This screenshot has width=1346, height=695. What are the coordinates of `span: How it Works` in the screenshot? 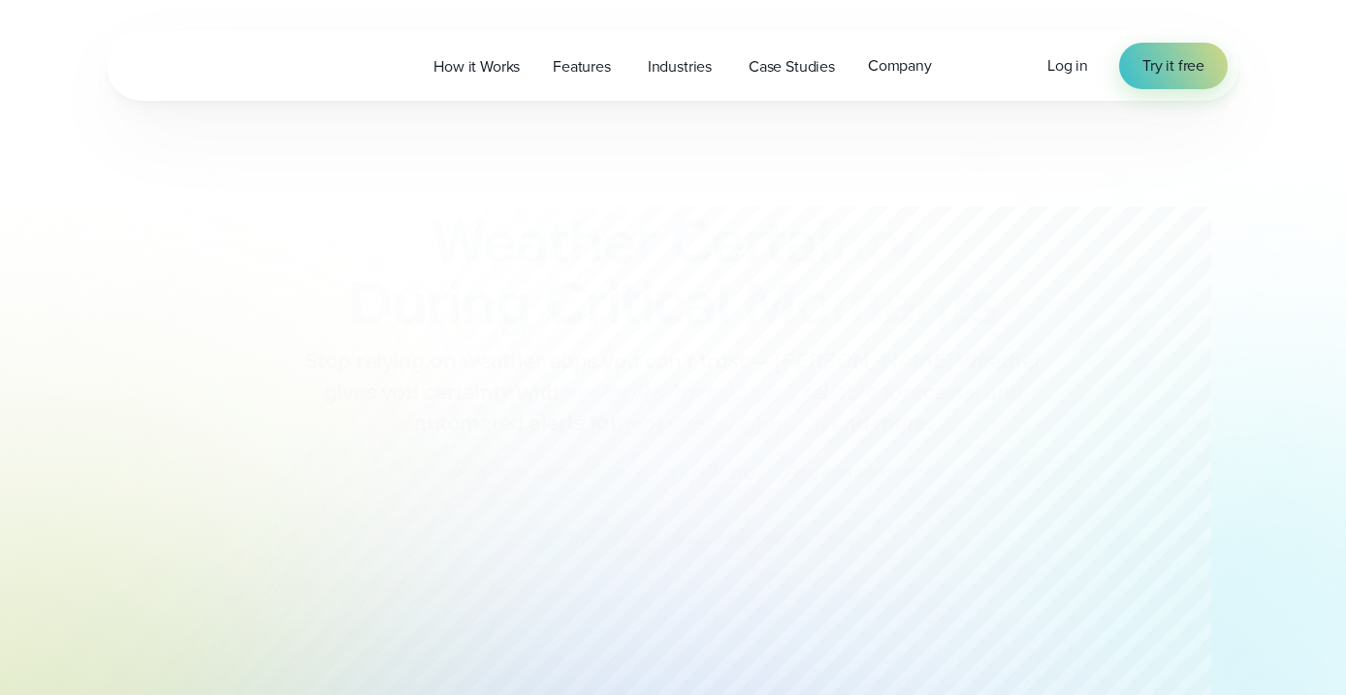 It's located at (476, 67).